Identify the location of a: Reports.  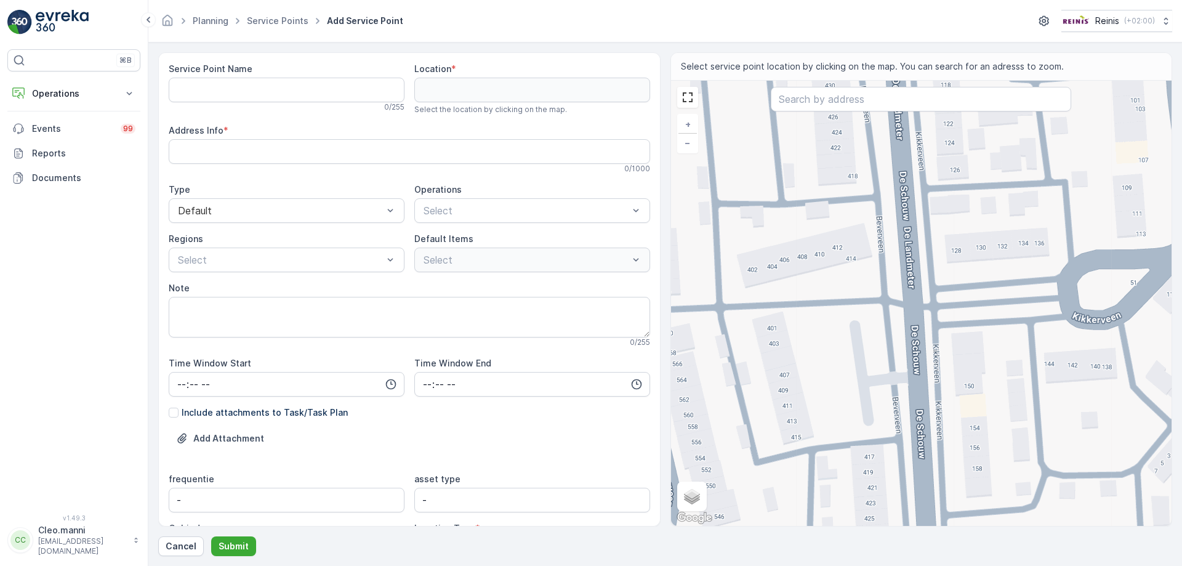
(74, 153).